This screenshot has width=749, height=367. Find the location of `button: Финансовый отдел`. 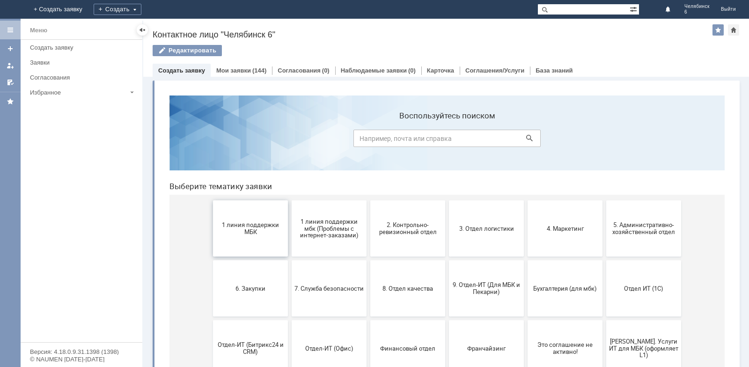

button: Финансовый отдел is located at coordinates (246, 260).